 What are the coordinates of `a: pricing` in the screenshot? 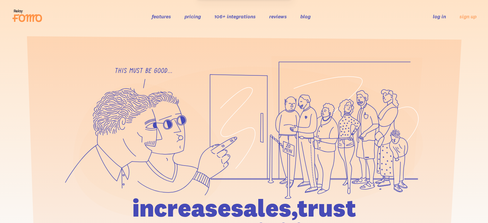 It's located at (192, 16).